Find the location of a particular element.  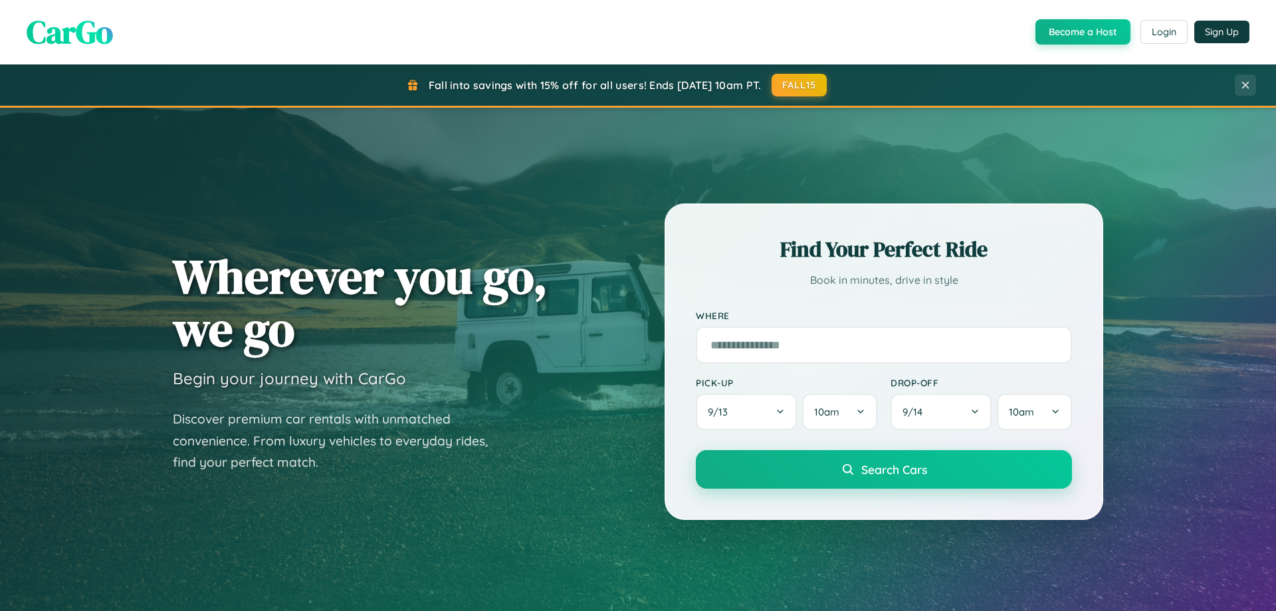

h1: Wherever you go, we go is located at coordinates (360, 302).